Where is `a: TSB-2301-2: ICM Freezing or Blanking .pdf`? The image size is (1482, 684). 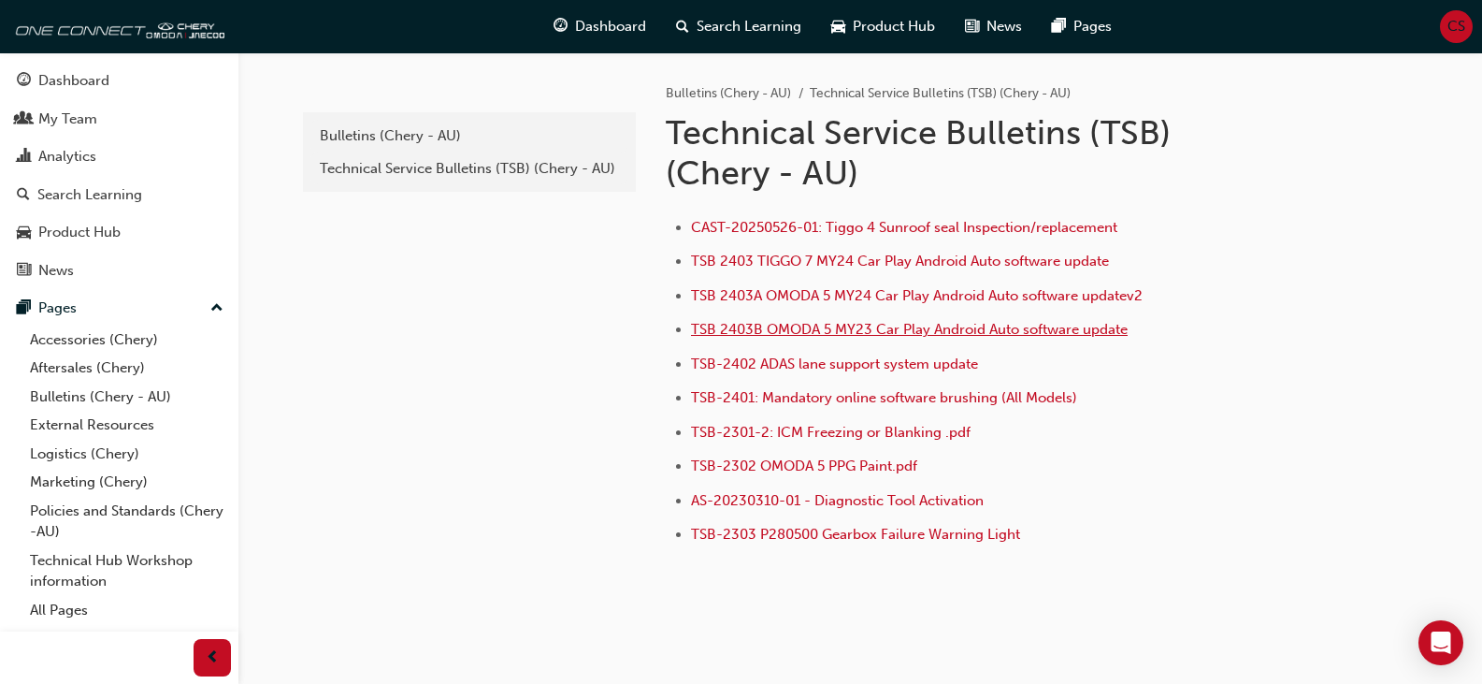 a: TSB-2301-2: ICM Freezing or Blanking .pdf is located at coordinates (830, 432).